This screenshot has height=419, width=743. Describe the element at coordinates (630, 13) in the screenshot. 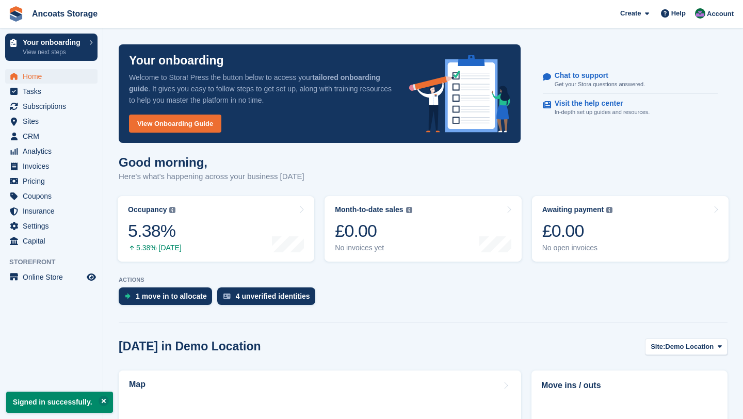

I see `span: Create` at that location.